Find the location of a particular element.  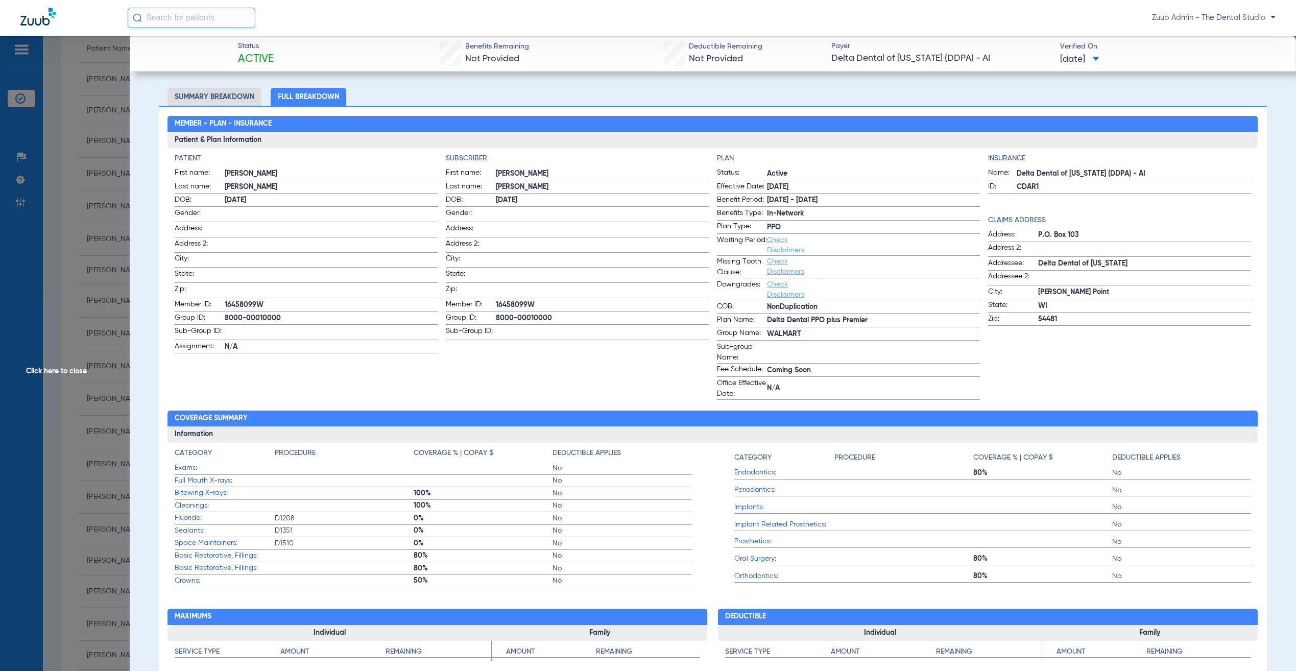

h4: Patient is located at coordinates (306, 158).